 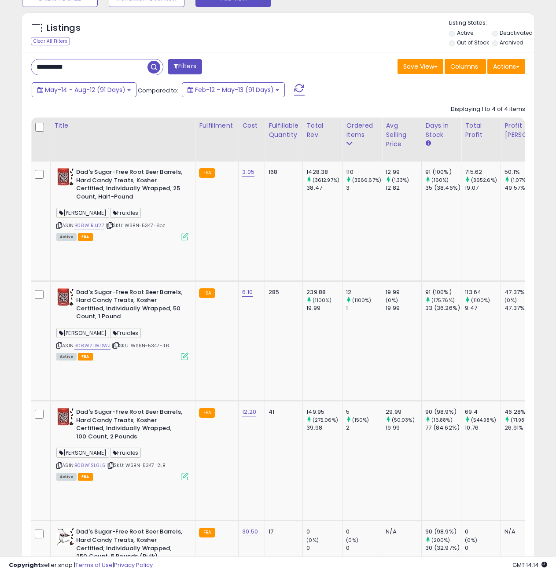 What do you see at coordinates (529, 564) in the screenshot?
I see `span: 2025-08-14 14:14 GMT` at bounding box center [529, 564].